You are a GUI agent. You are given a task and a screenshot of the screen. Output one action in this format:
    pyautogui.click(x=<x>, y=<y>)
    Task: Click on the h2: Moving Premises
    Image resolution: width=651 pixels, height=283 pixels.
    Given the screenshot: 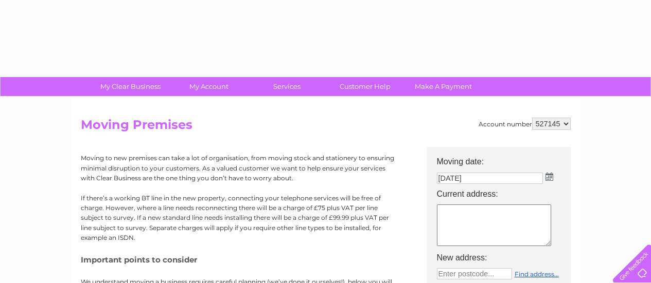 What is the action you would take?
    pyautogui.click(x=326, y=128)
    